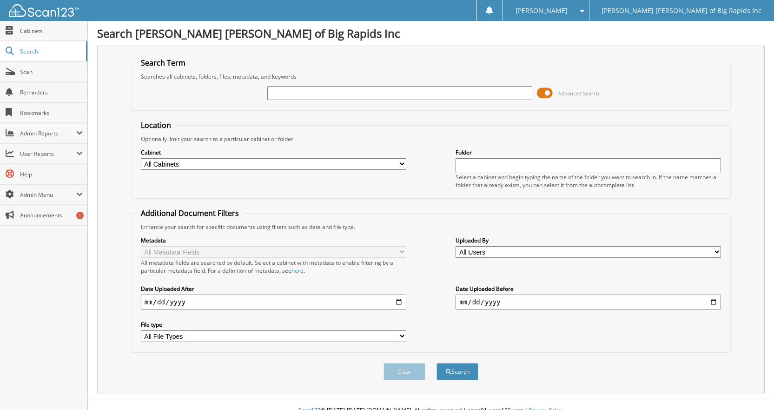 The height and width of the screenshot is (410, 774). I want to click on a: here, so click(298, 270).